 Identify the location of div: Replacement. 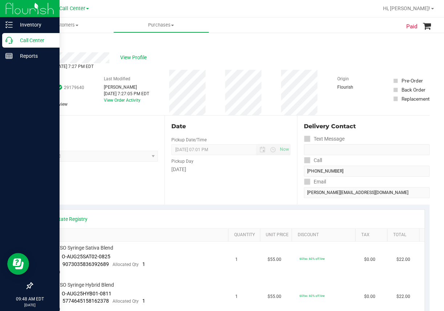
(415, 99).